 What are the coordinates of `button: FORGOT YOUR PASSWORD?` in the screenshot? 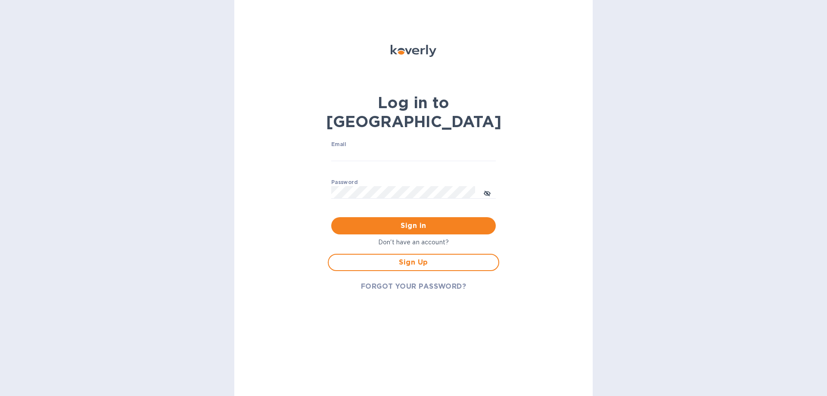 It's located at (413, 286).